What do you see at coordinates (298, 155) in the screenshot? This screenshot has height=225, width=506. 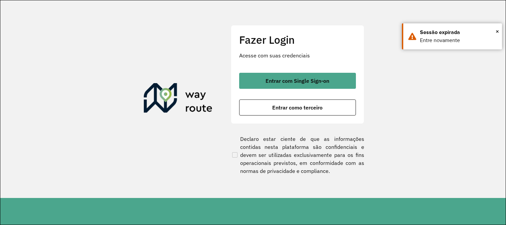 I see `label: Declaro estar ciente de que as informações contidas nesta plataforma são confidenciais e devem se...` at bounding box center [298, 155].